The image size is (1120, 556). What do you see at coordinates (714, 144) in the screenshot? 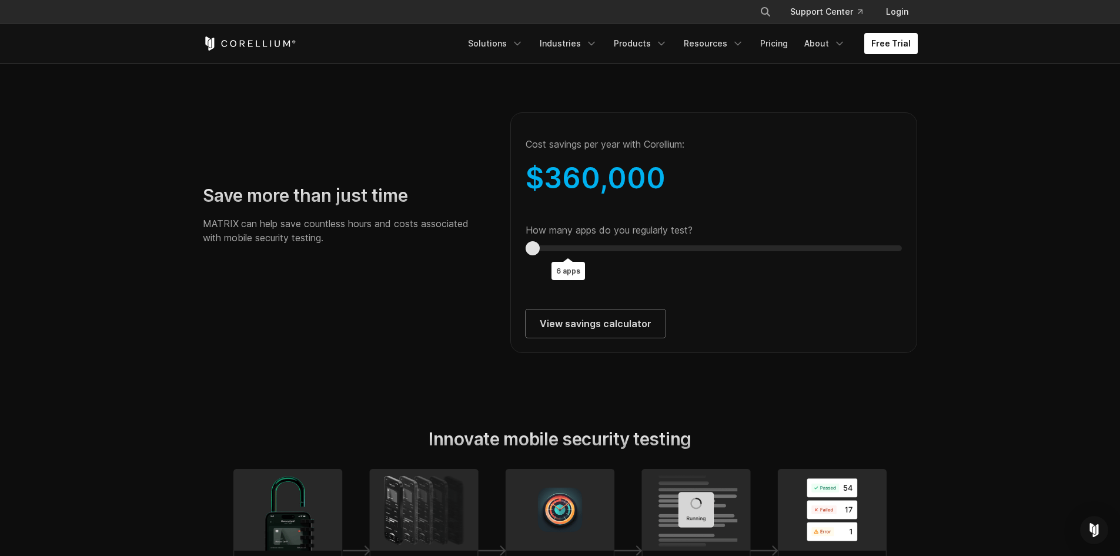
I see `p: Cost savings per year with Corellium:` at bounding box center [714, 144].